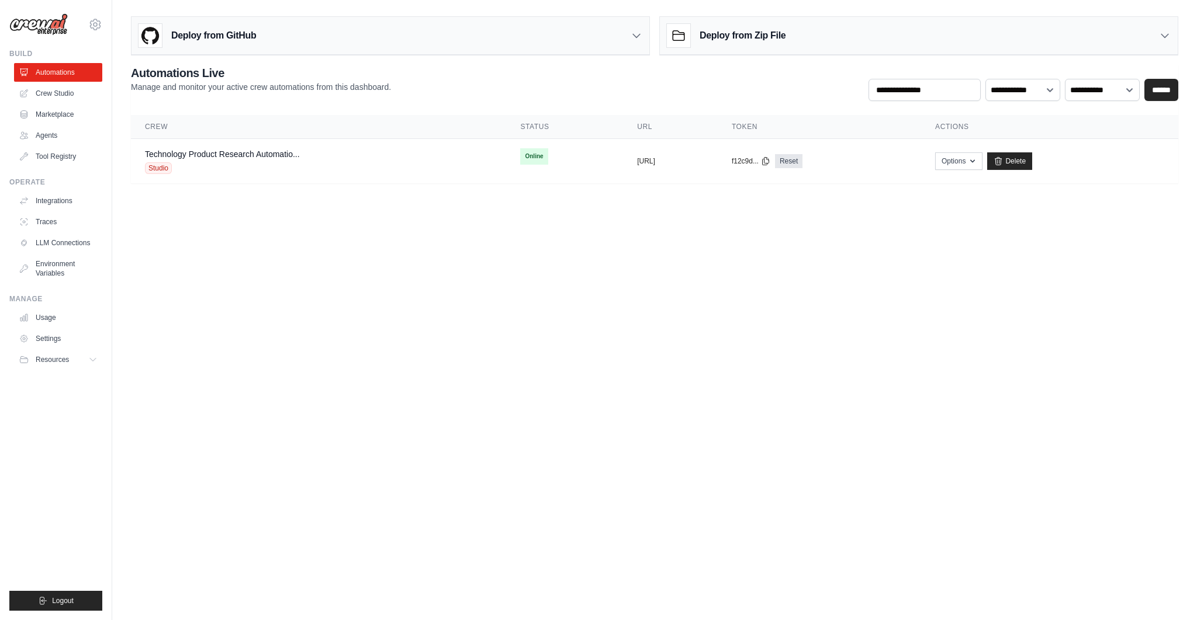 This screenshot has height=620, width=1197. I want to click on a: Delete, so click(1009, 161).